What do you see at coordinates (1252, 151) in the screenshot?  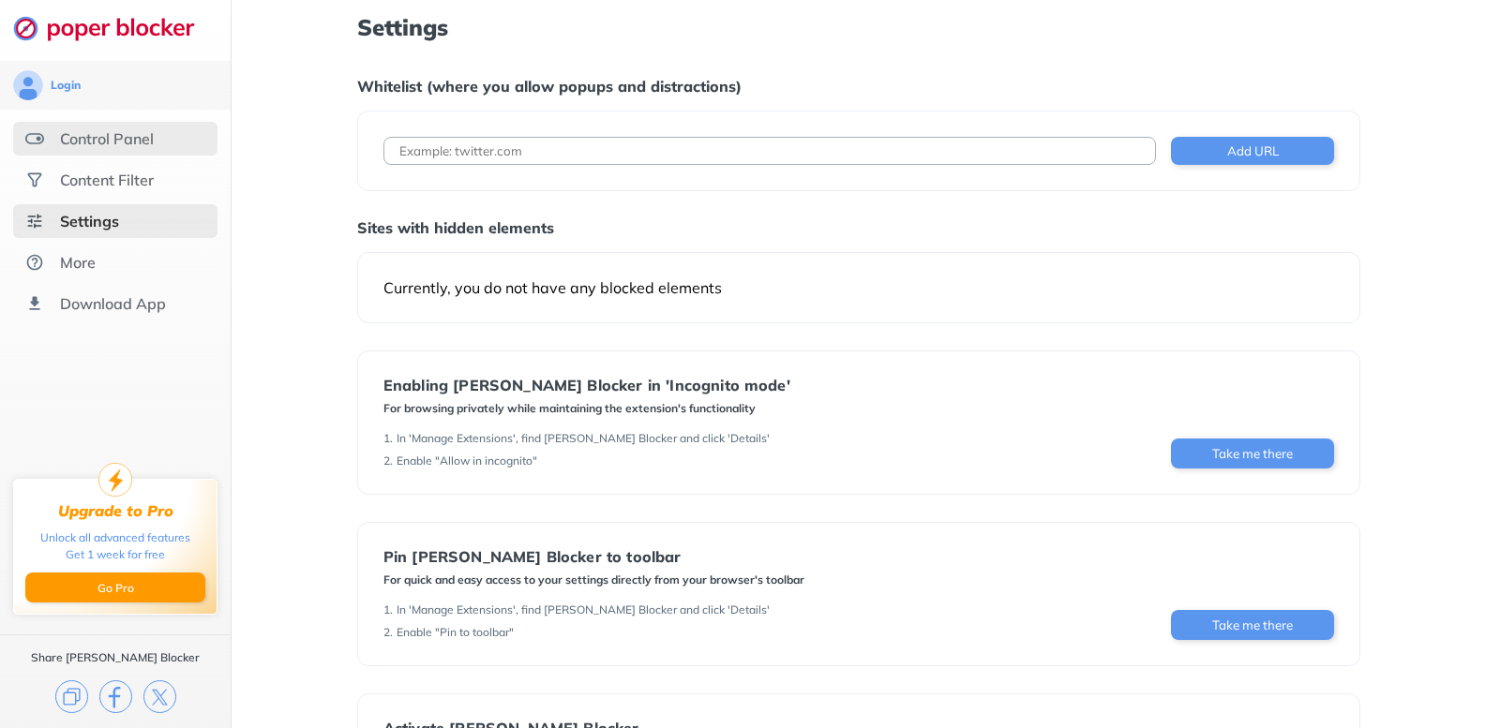 I see `button: Add URL` at bounding box center [1252, 151].